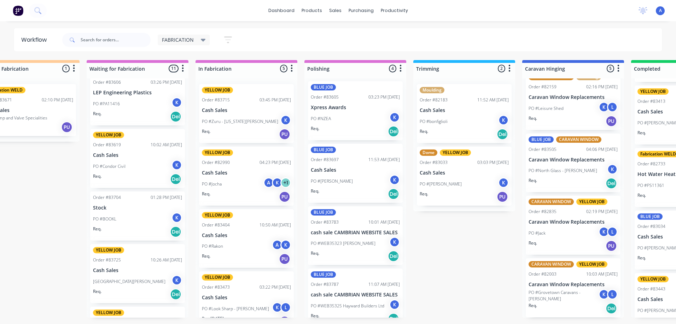 Image resolution: width=676 pixels, height=324 pixels. What do you see at coordinates (18, 11) in the screenshot?
I see `img: Factory` at bounding box center [18, 11].